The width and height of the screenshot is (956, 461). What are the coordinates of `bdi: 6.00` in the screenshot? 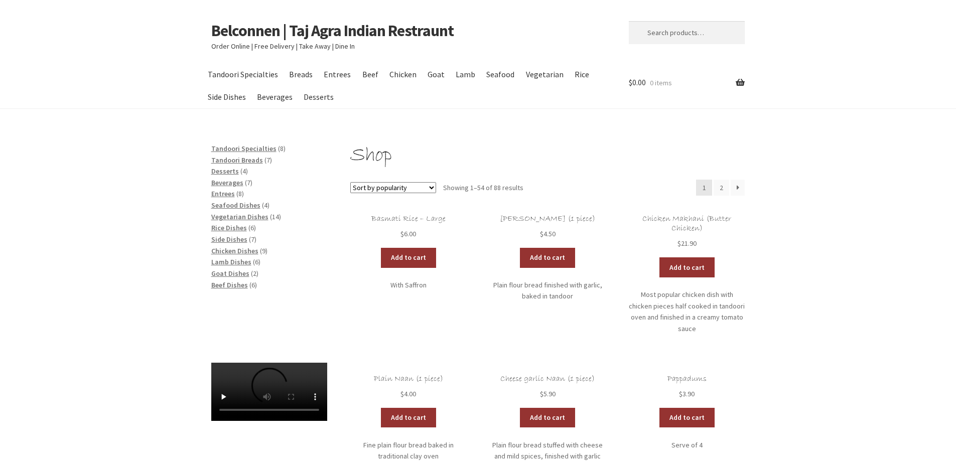 It's located at (408, 234).